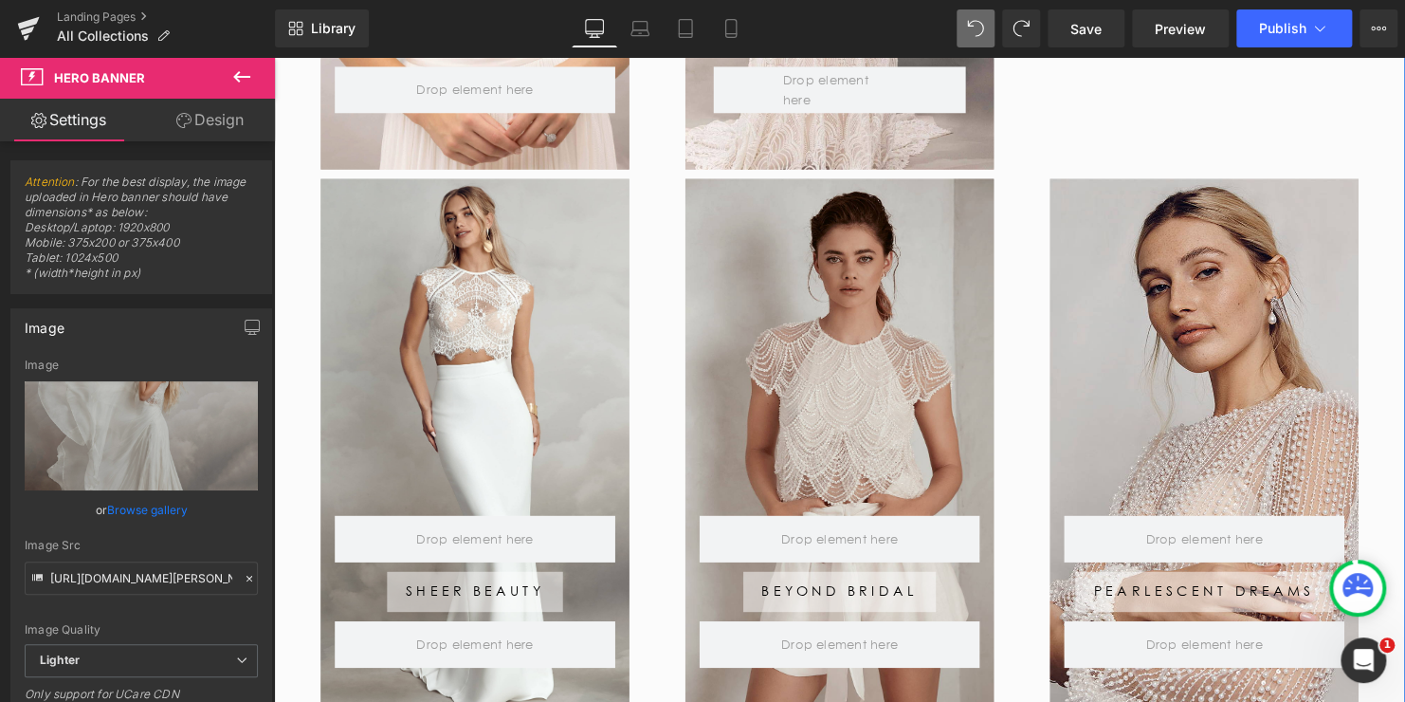 Image resolution: width=1405 pixels, height=702 pixels. Describe the element at coordinates (141, 509) in the screenshot. I see `div: or` at that location.